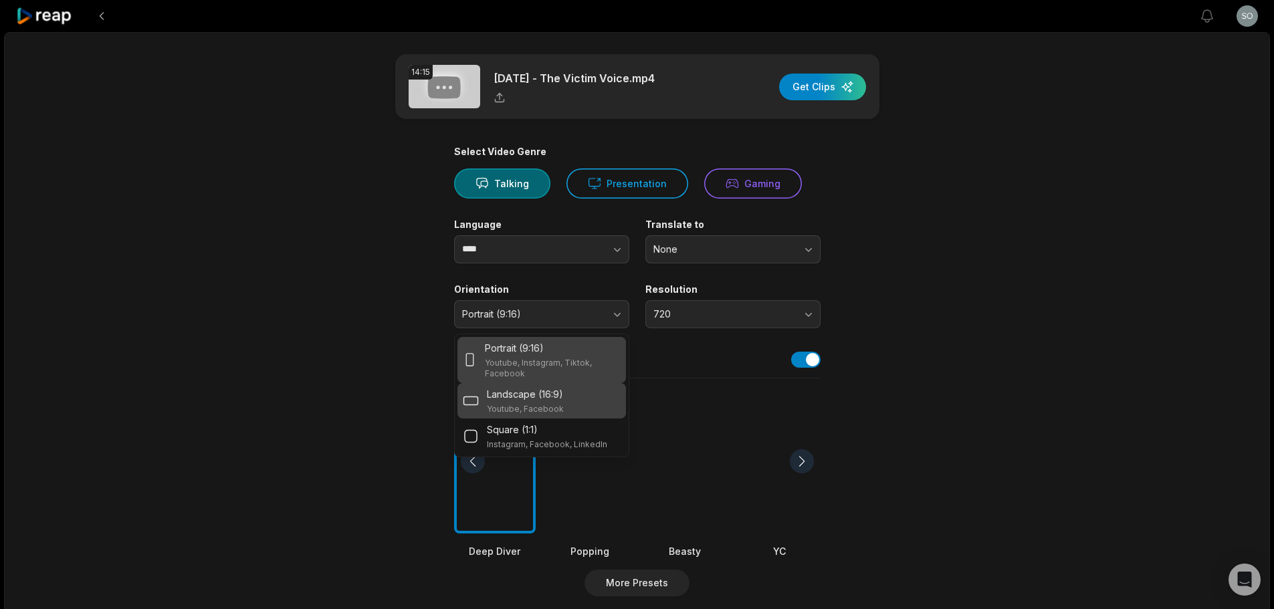 The width and height of the screenshot is (1274, 609). I want to click on button: Gaming, so click(753, 183).